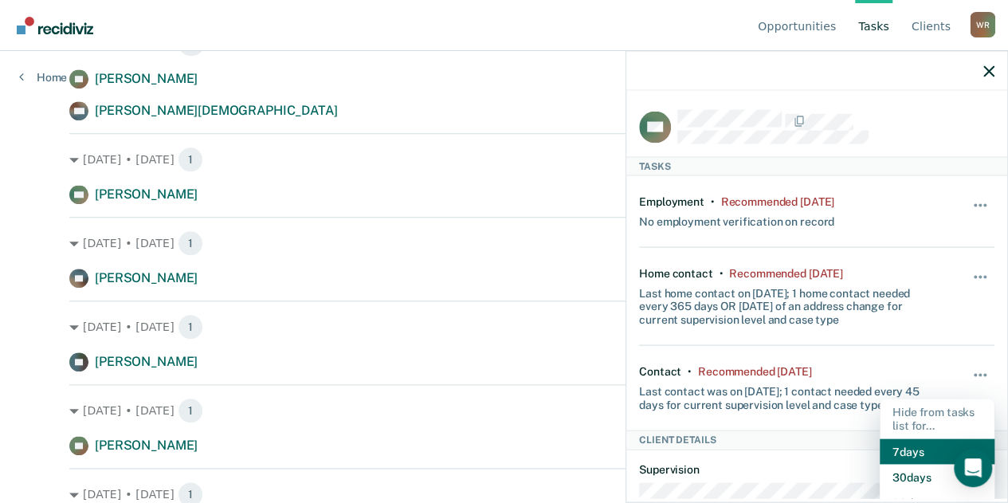 This screenshot has height=503, width=1008. Describe the element at coordinates (973, 468) in the screenshot. I see `div: Open Intercom Messenger` at that location.